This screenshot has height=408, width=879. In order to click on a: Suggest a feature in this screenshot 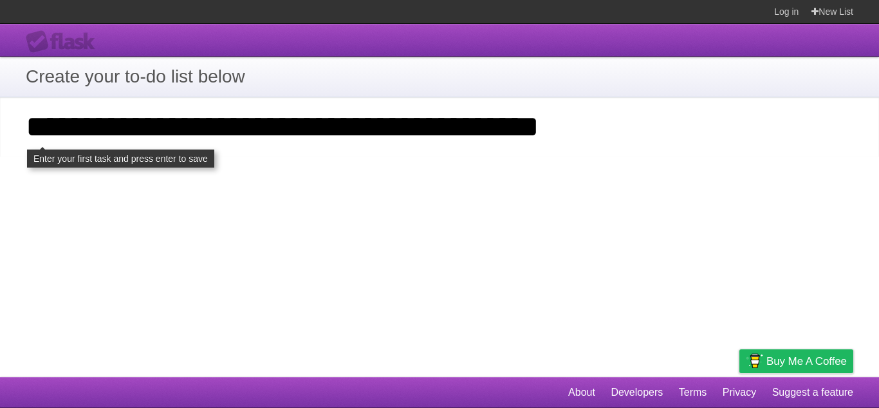, I will do `click(813, 392)`.